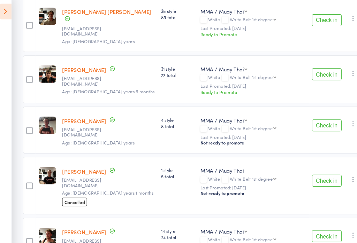 The height and width of the screenshot is (243, 357). What do you see at coordinates (84, 33) in the screenshot?
I see `small: coenadams04@outlook.com` at bounding box center [84, 33].